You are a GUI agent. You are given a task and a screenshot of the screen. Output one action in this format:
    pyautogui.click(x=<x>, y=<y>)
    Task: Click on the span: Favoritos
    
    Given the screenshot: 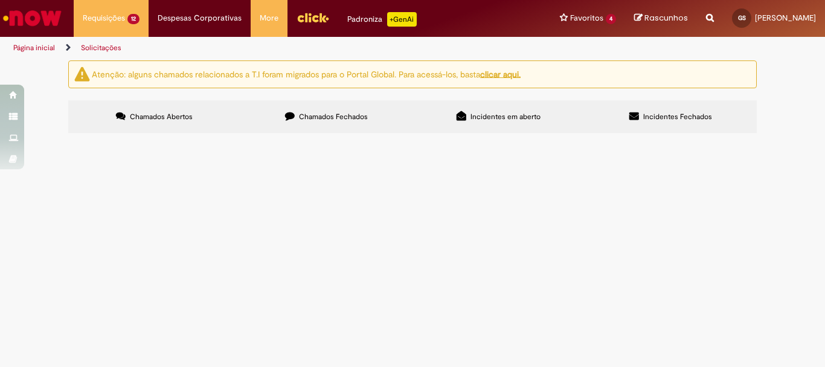 What is the action you would take?
    pyautogui.click(x=587, y=18)
    